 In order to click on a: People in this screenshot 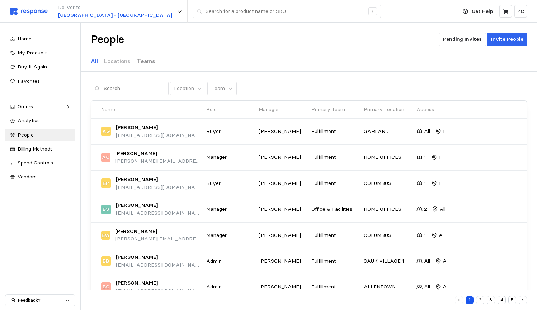, I will do `click(40, 135)`.